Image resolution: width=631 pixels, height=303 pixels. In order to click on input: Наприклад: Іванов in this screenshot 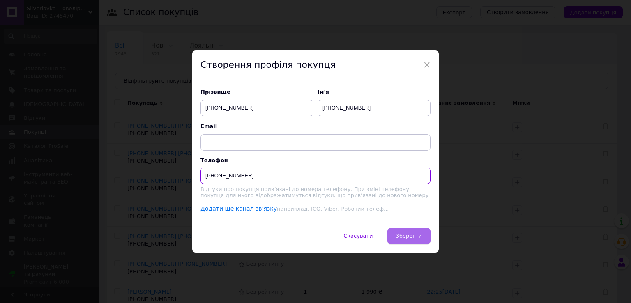, I will do `click(257, 108)`.